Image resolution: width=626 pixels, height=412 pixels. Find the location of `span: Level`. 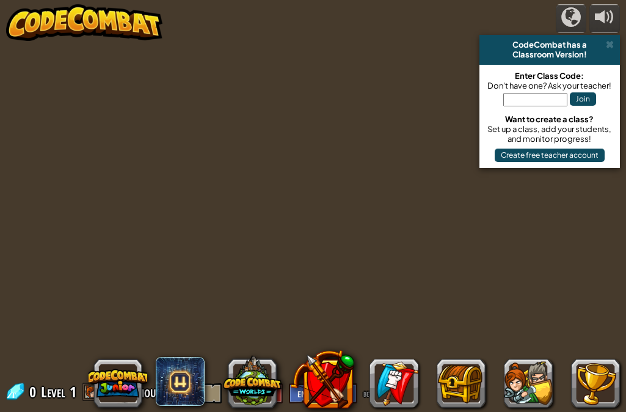

span: Level is located at coordinates (53, 391).